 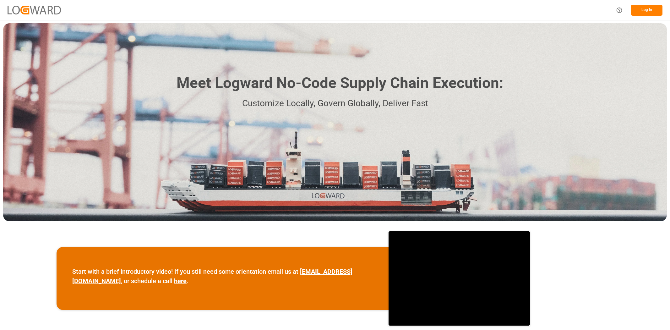 What do you see at coordinates (335, 103) in the screenshot?
I see `p: Customize Locally, Govern Globally, Deliver Fast` at bounding box center [335, 103].